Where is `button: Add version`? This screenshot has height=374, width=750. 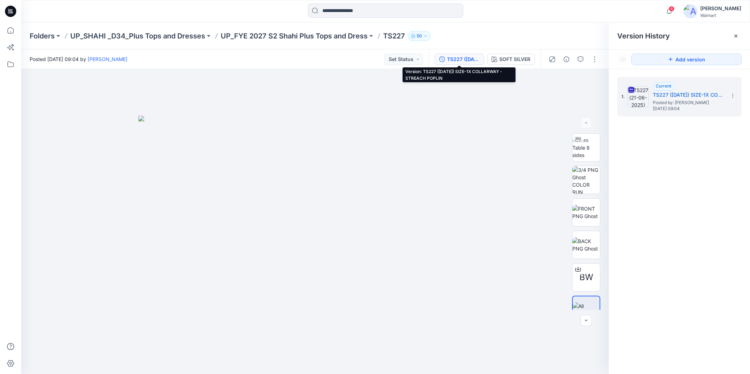 button: Add version is located at coordinates (687, 59).